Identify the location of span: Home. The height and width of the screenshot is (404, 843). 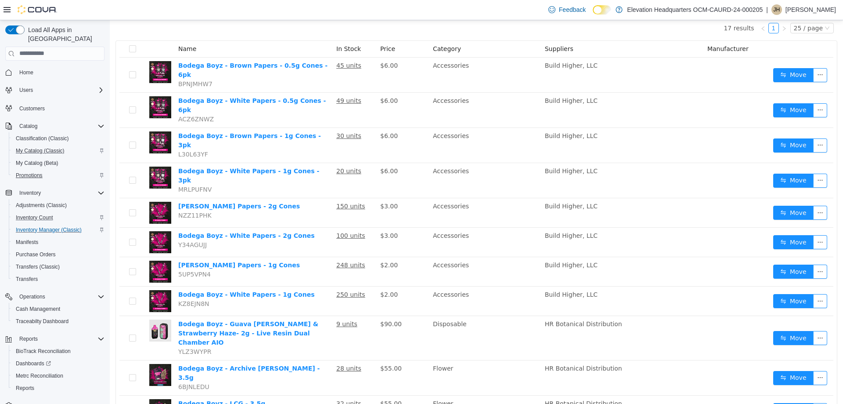
(26, 72).